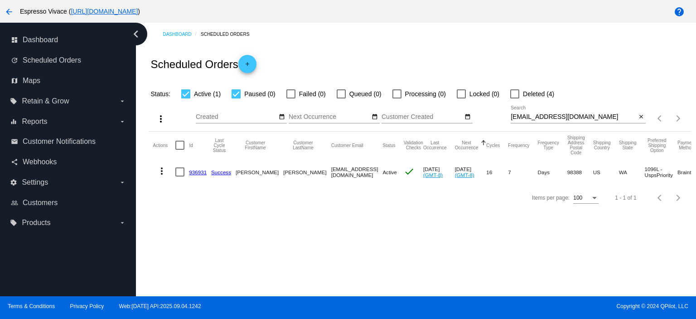 The width and height of the screenshot is (696, 319). Describe the element at coordinates (686, 145) in the screenshot. I see `button: Change sorting for PaymentMethod.Type` at that location.